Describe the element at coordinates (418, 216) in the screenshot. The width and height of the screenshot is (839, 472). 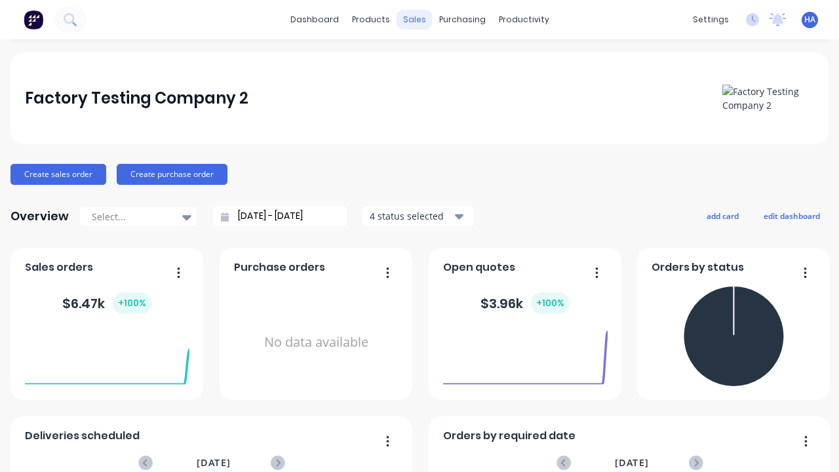
I see `button: 4 status selected` at that location.